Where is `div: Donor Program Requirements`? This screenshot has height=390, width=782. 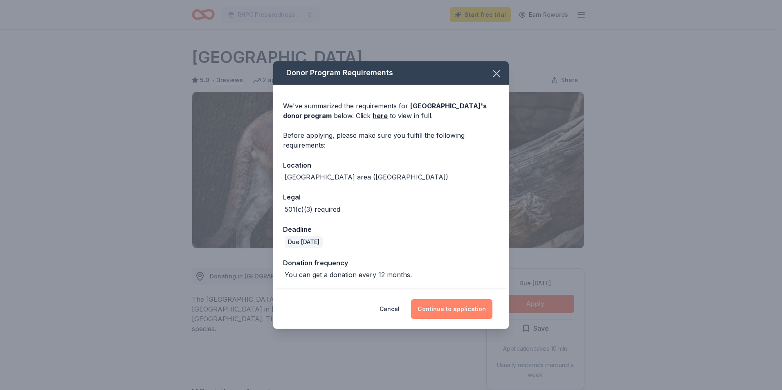
div: Donor Program Requirements is located at coordinates (391, 73).